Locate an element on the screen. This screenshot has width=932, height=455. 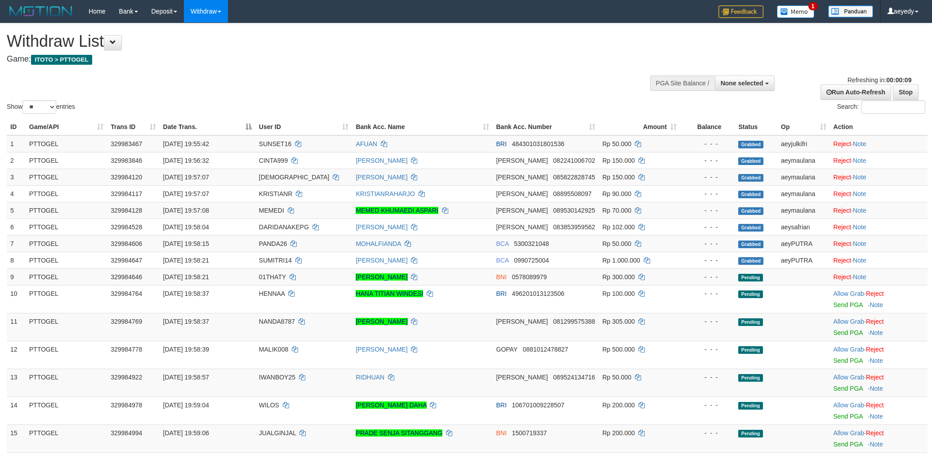
span: DARIDANAKEPG is located at coordinates (284, 227).